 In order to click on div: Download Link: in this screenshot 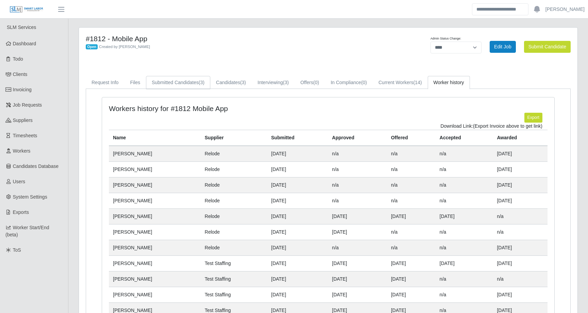, I will do `click(328, 126)`.